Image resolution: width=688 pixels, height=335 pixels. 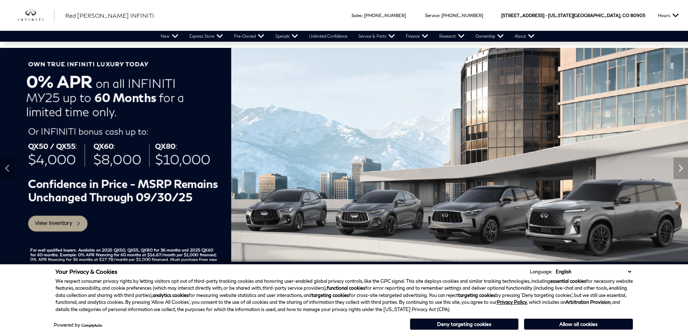 What do you see at coordinates (464, 324) in the screenshot?
I see `button: Deny targeting cookies` at bounding box center [464, 324].